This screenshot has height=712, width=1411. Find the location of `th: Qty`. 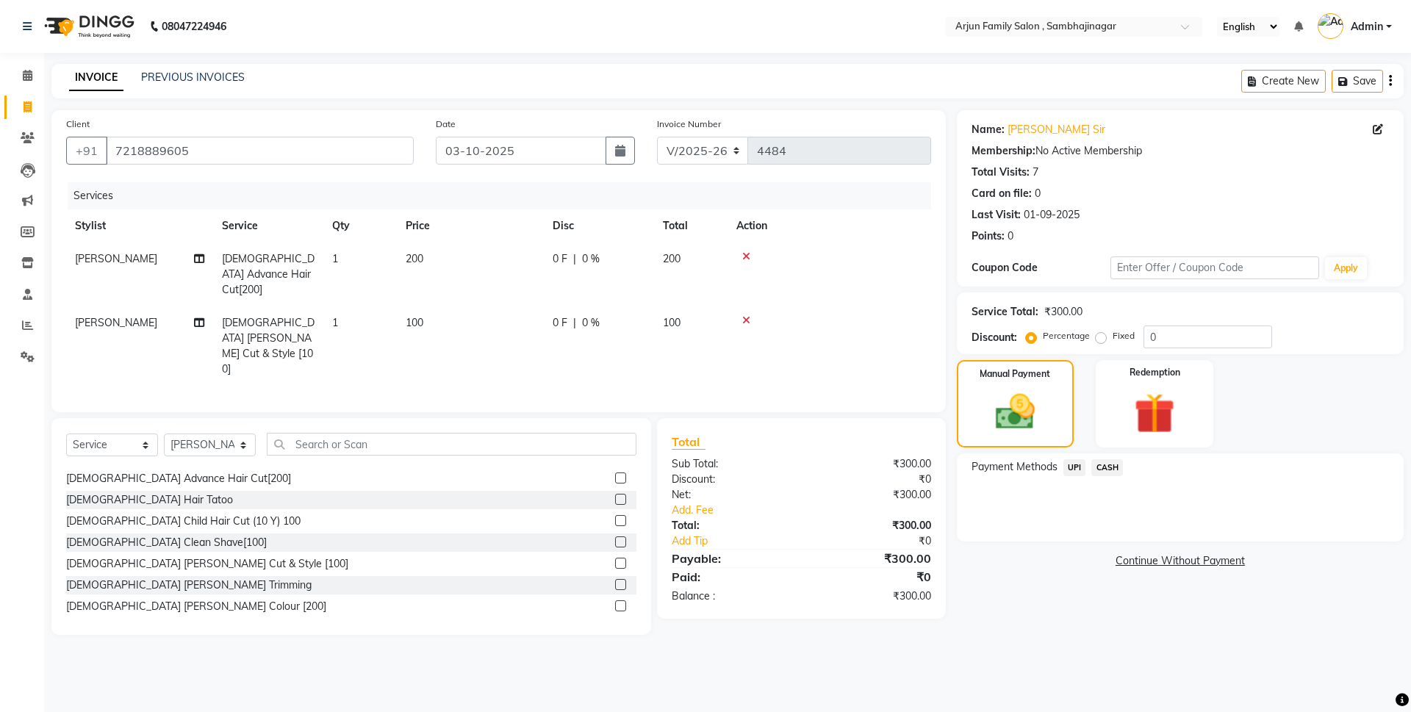

th: Qty is located at coordinates (360, 226).